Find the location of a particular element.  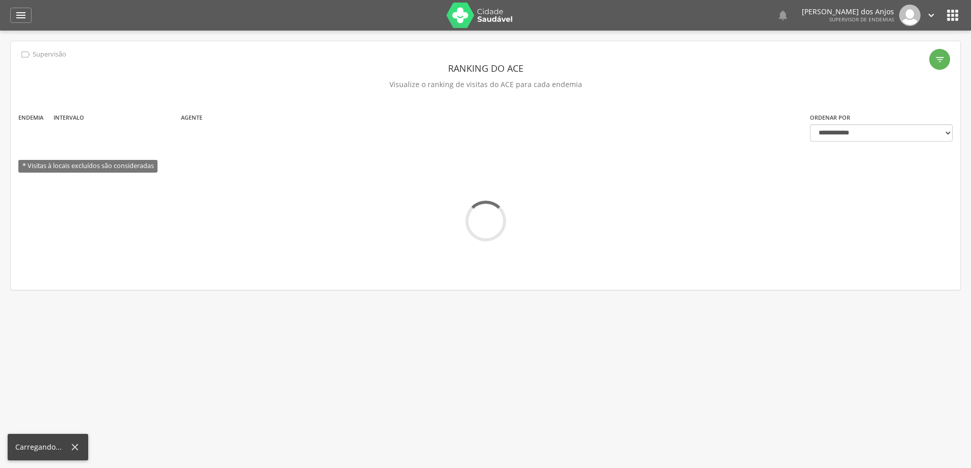

p: Visualize o ranking de visitas do ACE para cada endemia is located at coordinates (485, 85).